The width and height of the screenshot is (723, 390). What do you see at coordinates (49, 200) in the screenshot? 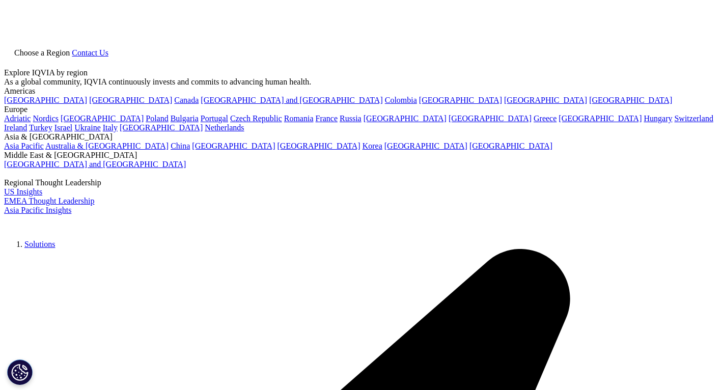
I see `a: EMEA Thought Leadership` at bounding box center [49, 200].